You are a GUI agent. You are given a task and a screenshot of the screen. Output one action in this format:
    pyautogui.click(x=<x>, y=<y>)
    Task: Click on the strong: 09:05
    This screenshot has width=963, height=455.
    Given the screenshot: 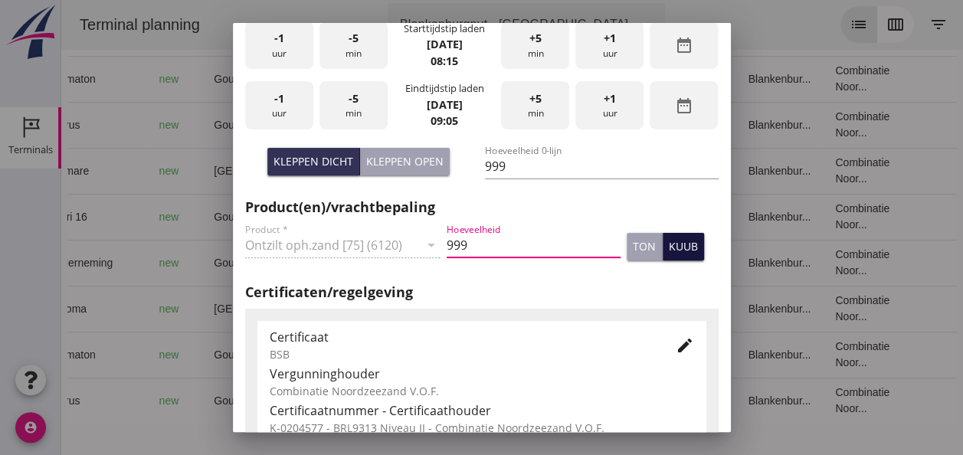 What is the action you would take?
    pyautogui.click(x=444, y=120)
    